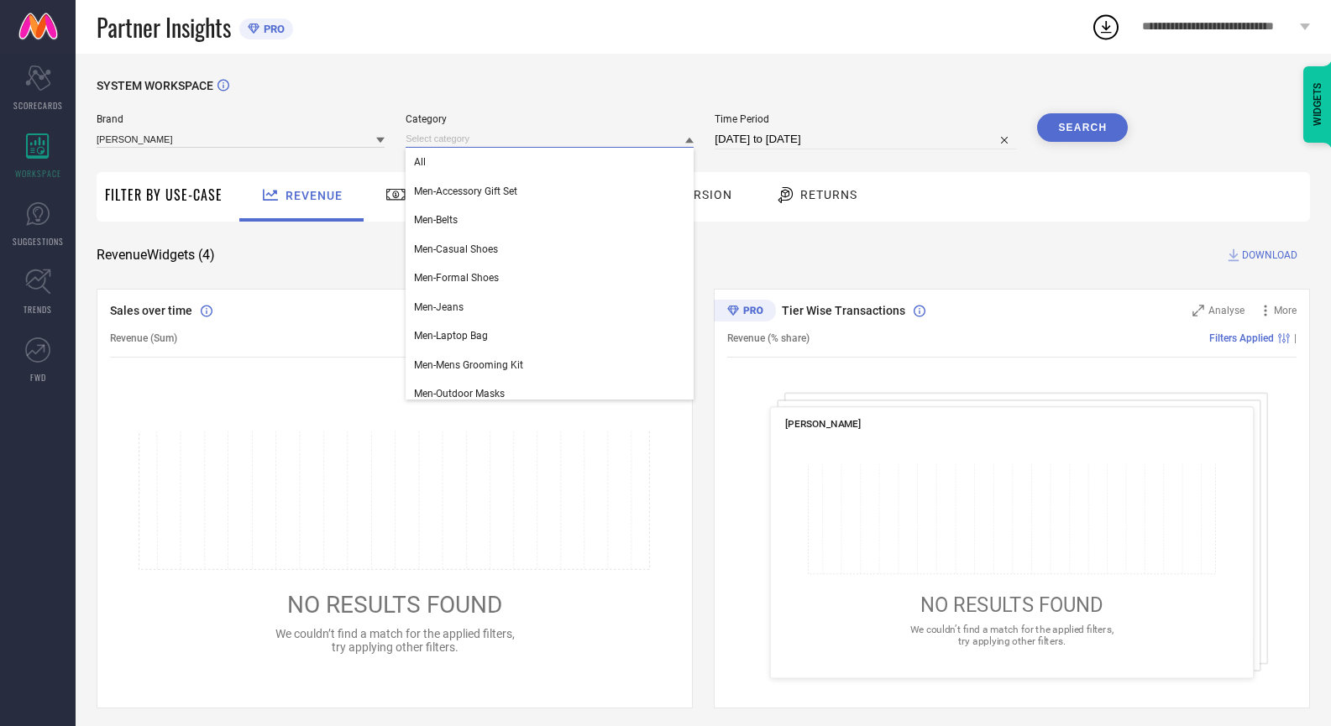 Image resolution: width=1331 pixels, height=726 pixels. Describe the element at coordinates (456, 278) in the screenshot. I see `span: Men-Formal Shoes` at that location.